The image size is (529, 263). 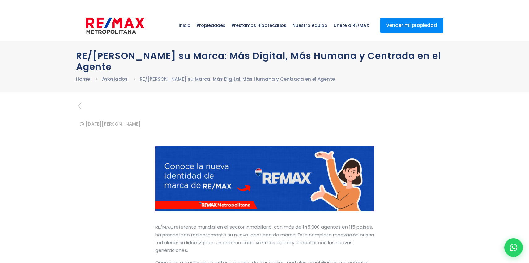 I want to click on a: Asosiados, so click(x=115, y=79).